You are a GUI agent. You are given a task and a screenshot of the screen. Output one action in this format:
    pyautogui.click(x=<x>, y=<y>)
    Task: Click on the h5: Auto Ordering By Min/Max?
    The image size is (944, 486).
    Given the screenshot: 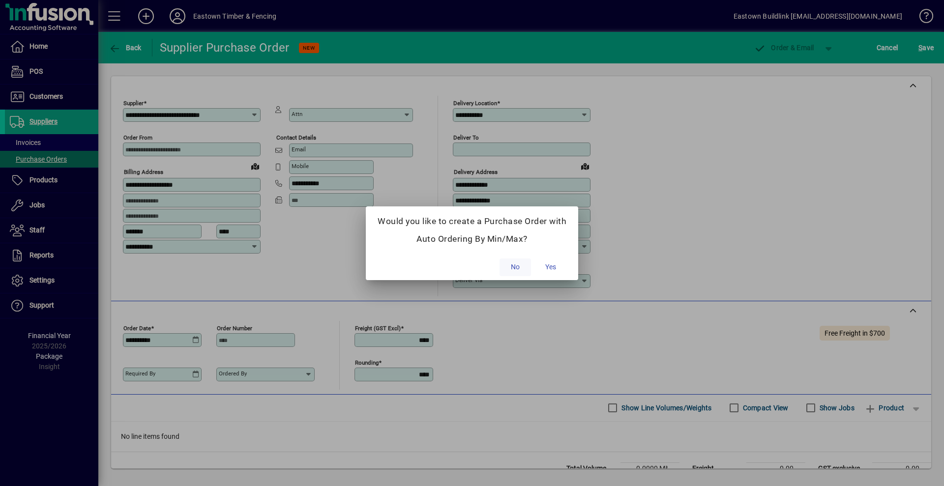 What is the action you would take?
    pyautogui.click(x=472, y=239)
    